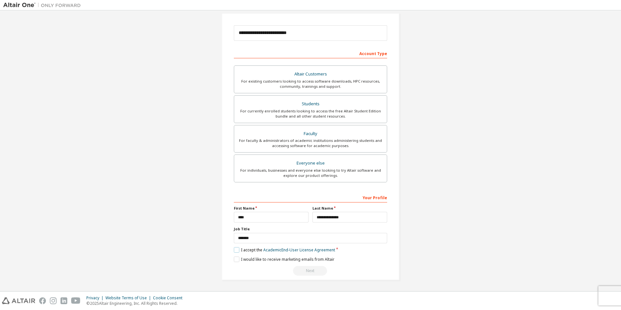 The image size is (621, 310). I want to click on div: For existing customers looking to access software downloads, HPC resources, community, trainings ..., so click(311, 84).